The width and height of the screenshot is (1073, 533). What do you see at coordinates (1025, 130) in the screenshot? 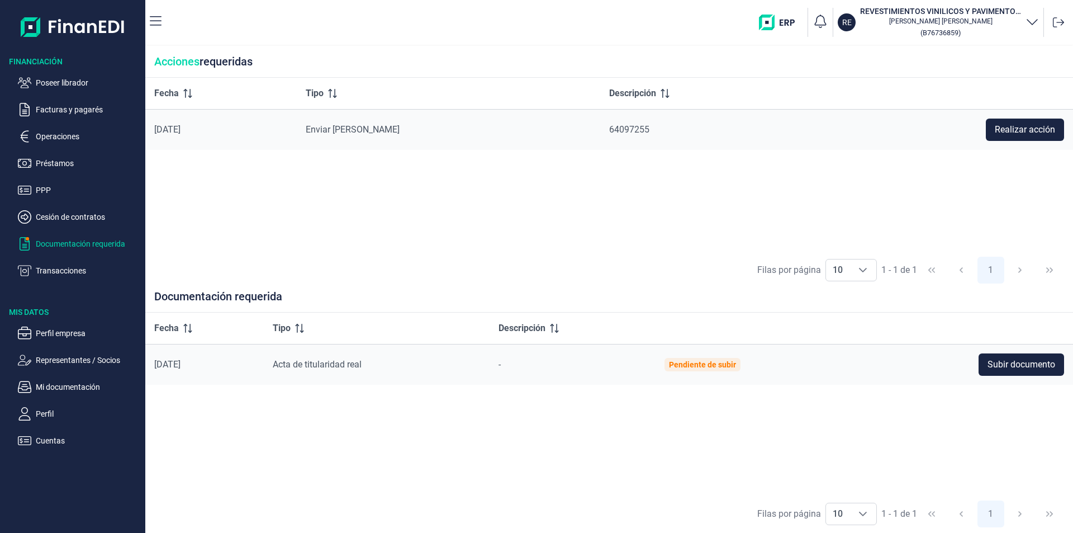
I see `button: Realizar acción` at bounding box center [1025, 130].